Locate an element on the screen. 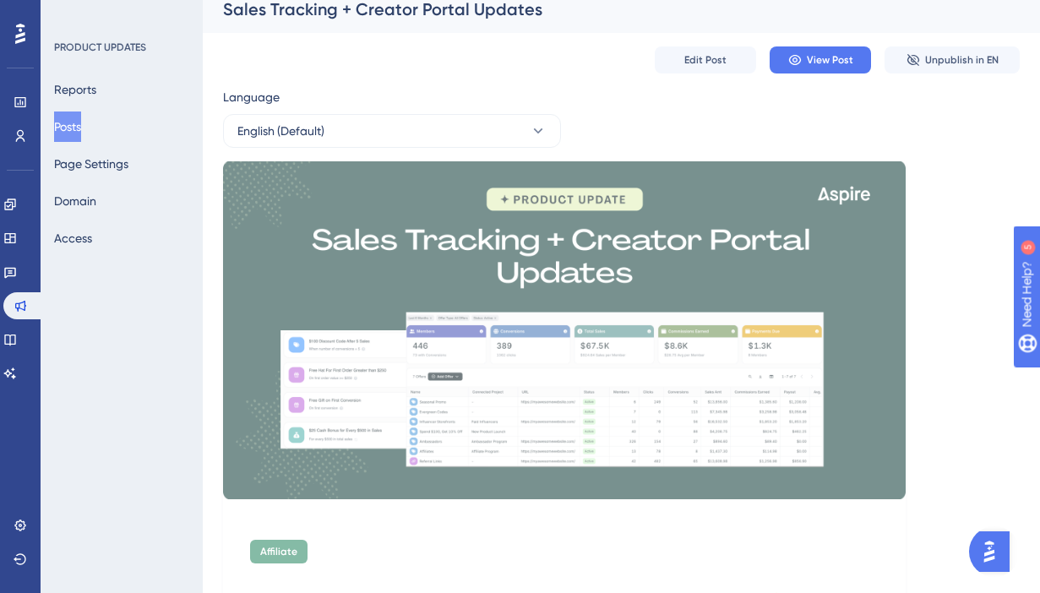 The width and height of the screenshot is (1040, 593). span: Language is located at coordinates (251, 97).